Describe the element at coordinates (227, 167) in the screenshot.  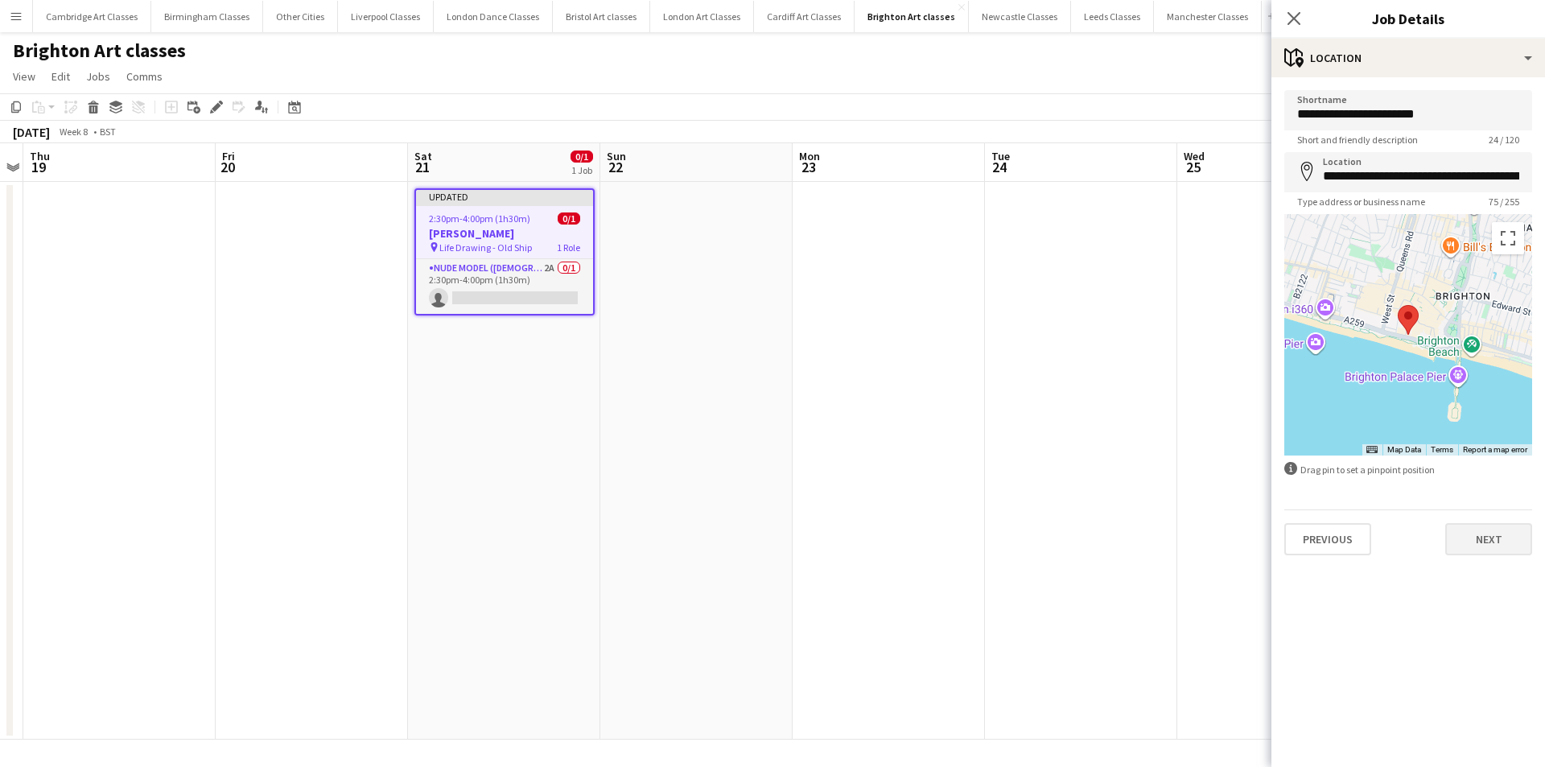
I see `span: 20` at that location.